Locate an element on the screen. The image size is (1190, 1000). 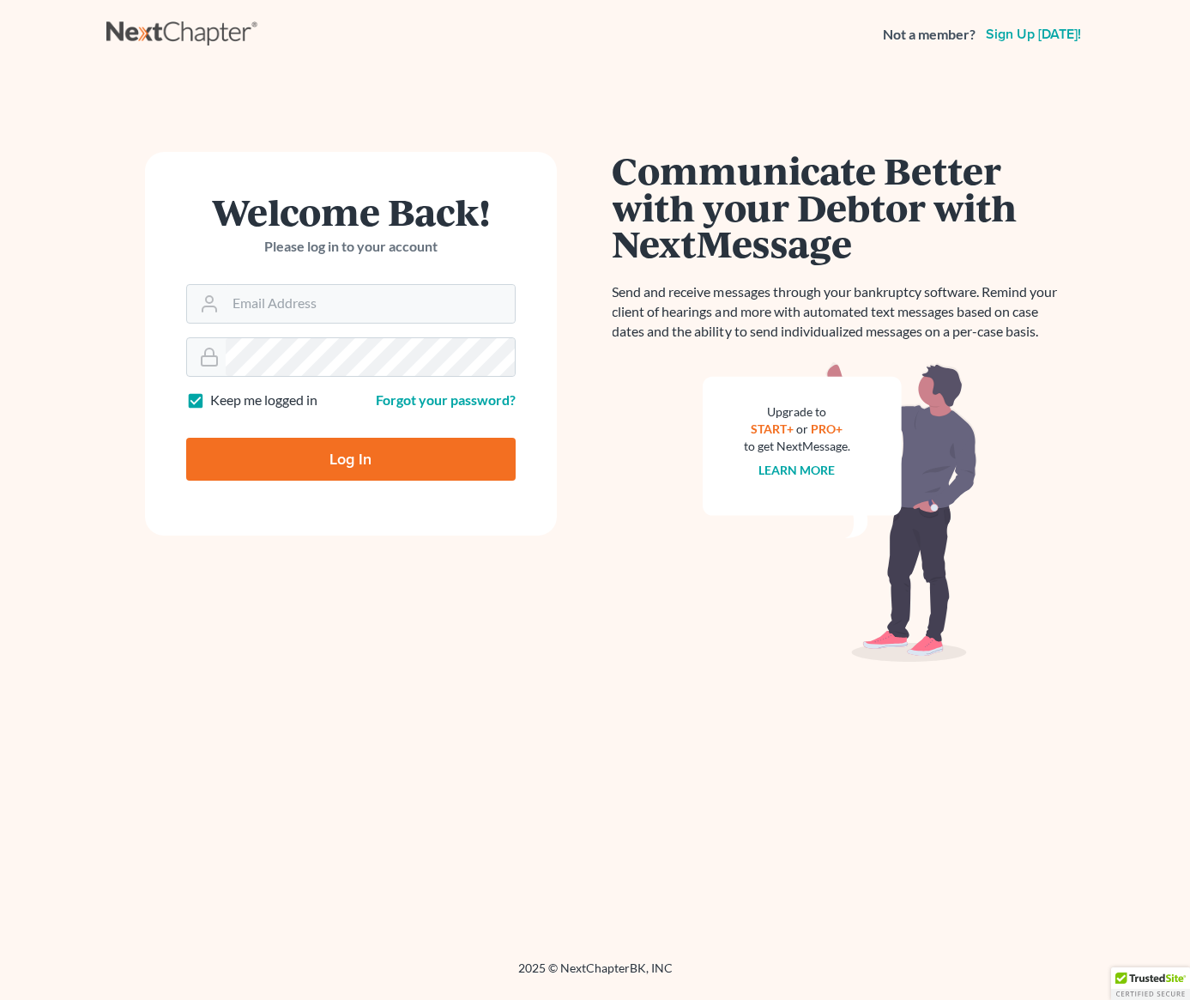
strong: Not a member? is located at coordinates (929, 34).